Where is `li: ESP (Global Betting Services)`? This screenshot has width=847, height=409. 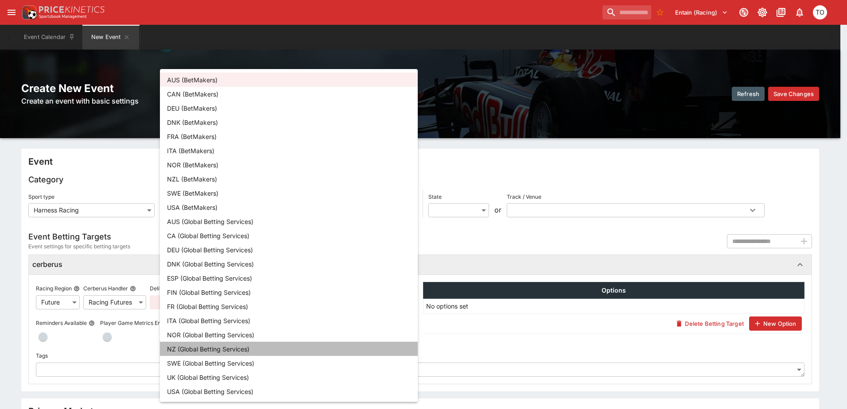 li: ESP (Global Betting Services) is located at coordinates (289, 278).